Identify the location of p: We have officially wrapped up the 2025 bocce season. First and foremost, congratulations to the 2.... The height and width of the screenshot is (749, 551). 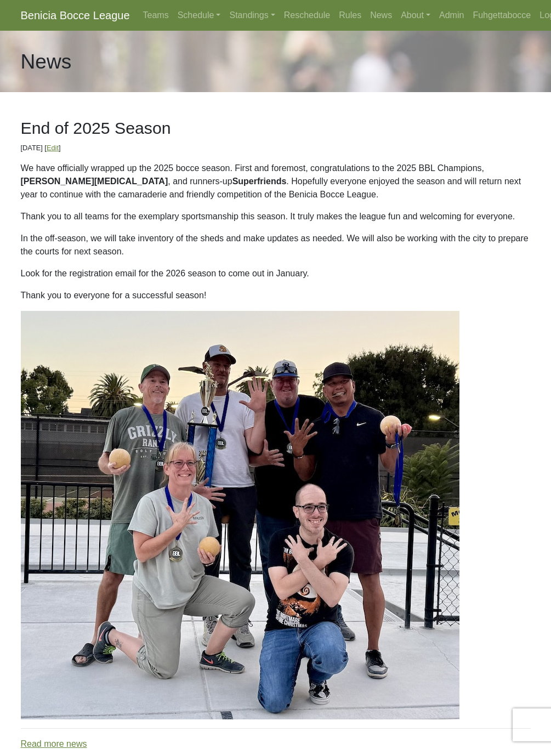
(276, 182).